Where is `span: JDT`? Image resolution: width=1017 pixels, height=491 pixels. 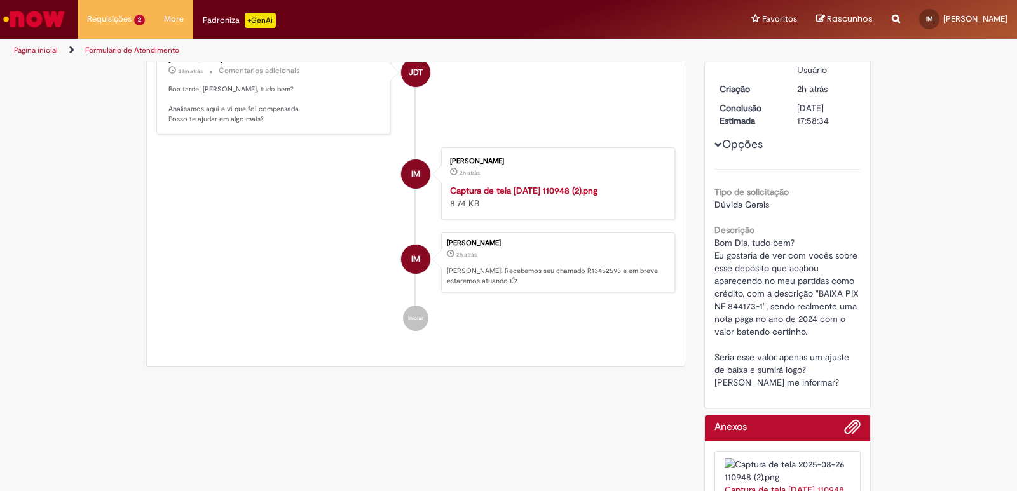 span: JDT is located at coordinates (416, 72).